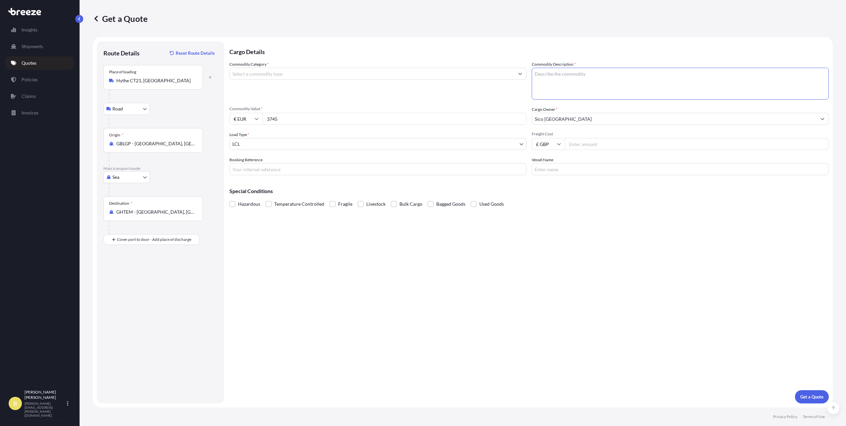 The width and height of the screenshot is (846, 426). I want to click on label: Cargo Owner, so click(545, 109).